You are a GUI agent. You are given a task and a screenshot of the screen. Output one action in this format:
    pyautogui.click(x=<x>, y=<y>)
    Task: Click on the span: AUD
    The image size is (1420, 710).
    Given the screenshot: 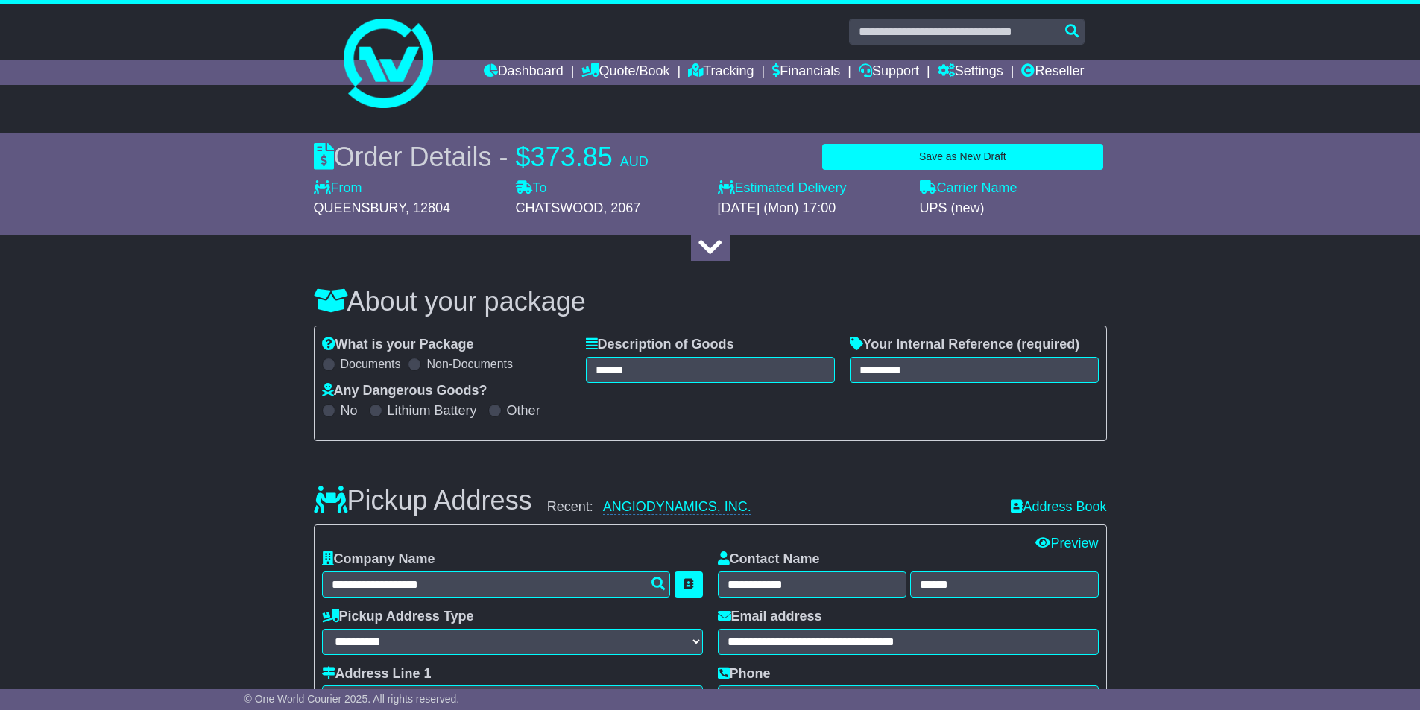 What is the action you would take?
    pyautogui.click(x=634, y=162)
    